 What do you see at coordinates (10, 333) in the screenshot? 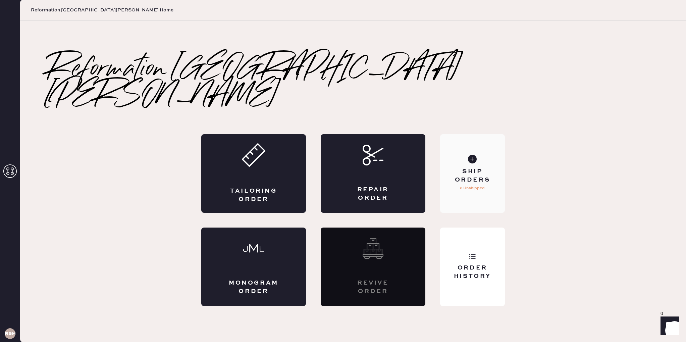
I see `h3: RSMA` at bounding box center [10, 333].